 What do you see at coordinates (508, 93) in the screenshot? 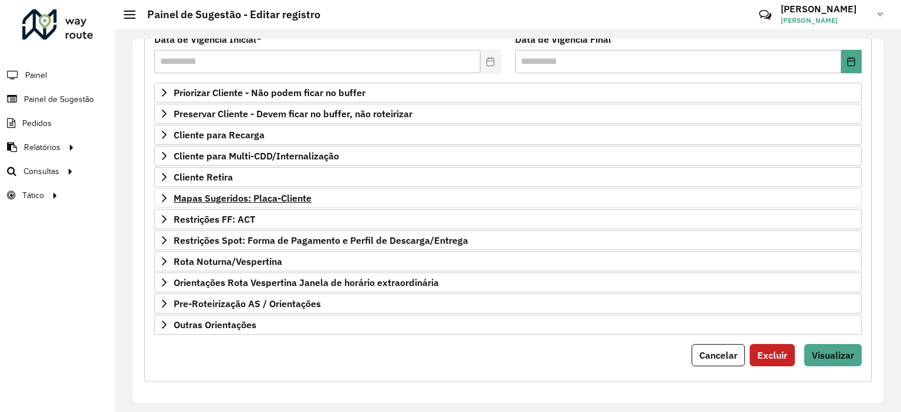
I see `a: Priorizar Cliente - Não podem ficar no buffer` at bounding box center [508, 93].